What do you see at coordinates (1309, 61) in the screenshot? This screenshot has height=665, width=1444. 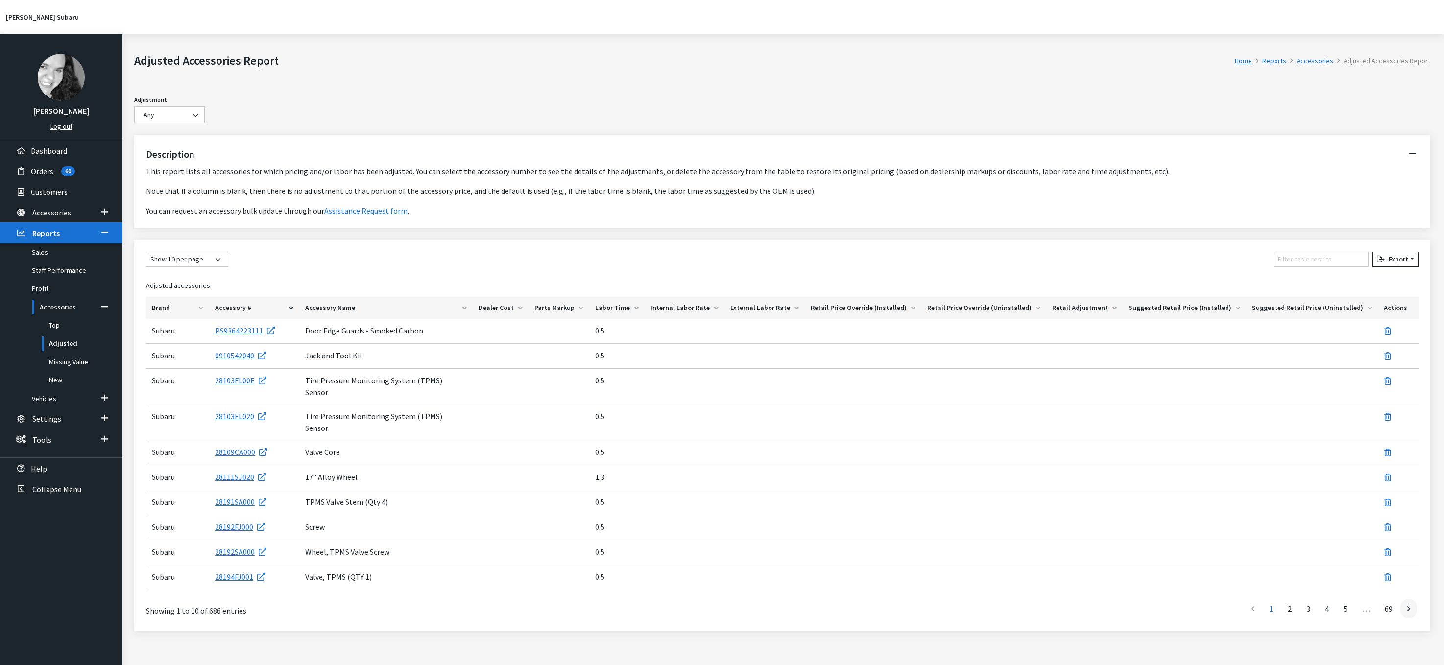 I see `li: Accessories` at bounding box center [1309, 61].